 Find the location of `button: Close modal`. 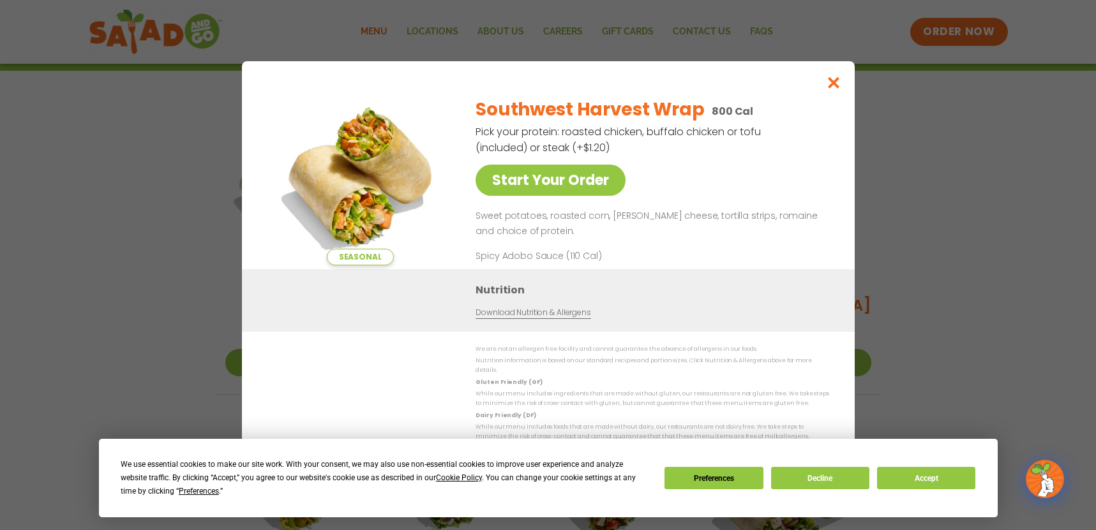

button: Close modal is located at coordinates (833, 82).